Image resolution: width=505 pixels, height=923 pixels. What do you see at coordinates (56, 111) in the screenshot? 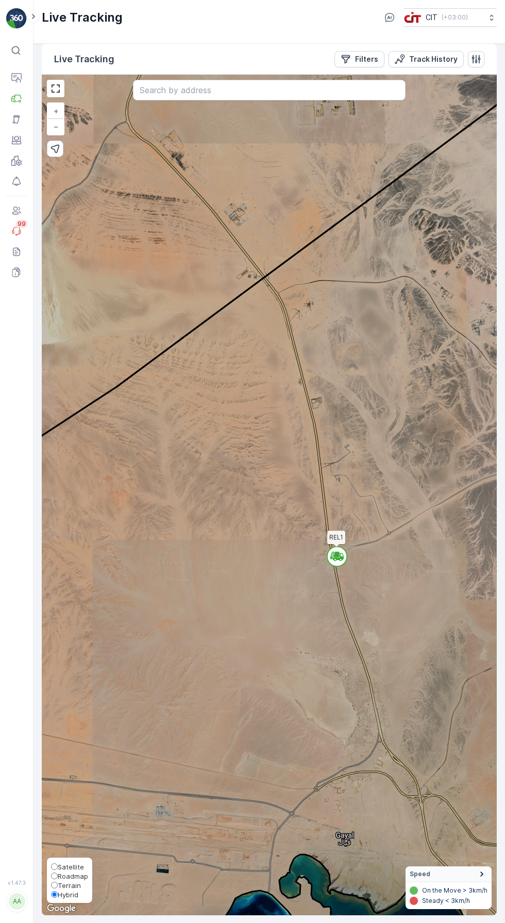
I see `a: Zoom In` at bounding box center [56, 111].